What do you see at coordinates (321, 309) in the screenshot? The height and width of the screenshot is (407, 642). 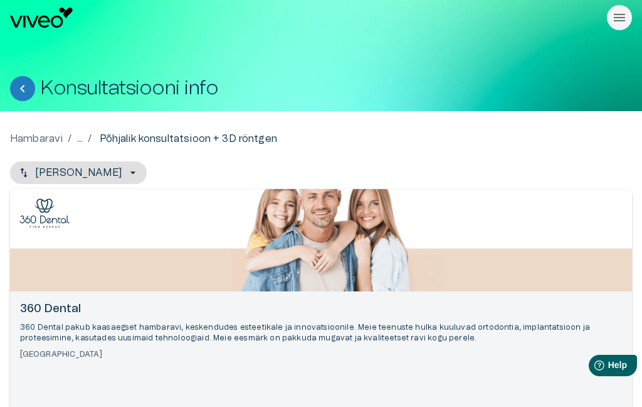 I see `h6: 360 Dental` at bounding box center [321, 309].